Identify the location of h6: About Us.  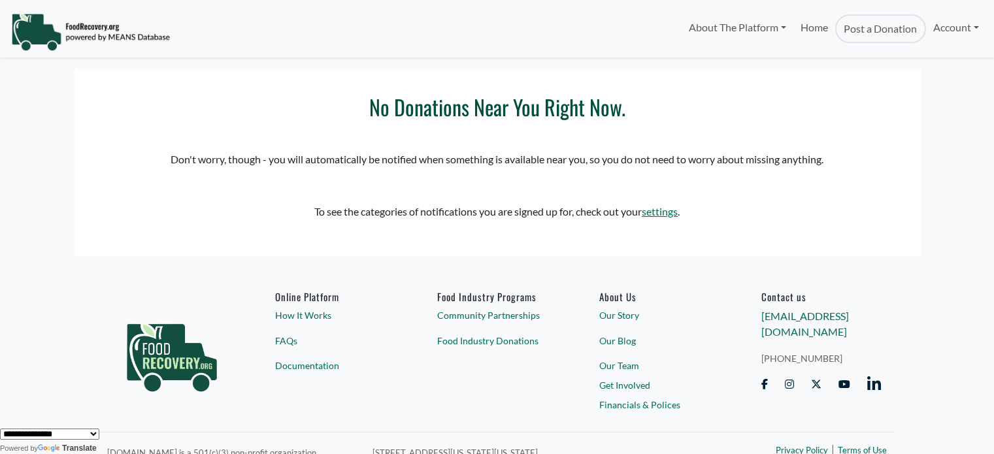
(659, 297).